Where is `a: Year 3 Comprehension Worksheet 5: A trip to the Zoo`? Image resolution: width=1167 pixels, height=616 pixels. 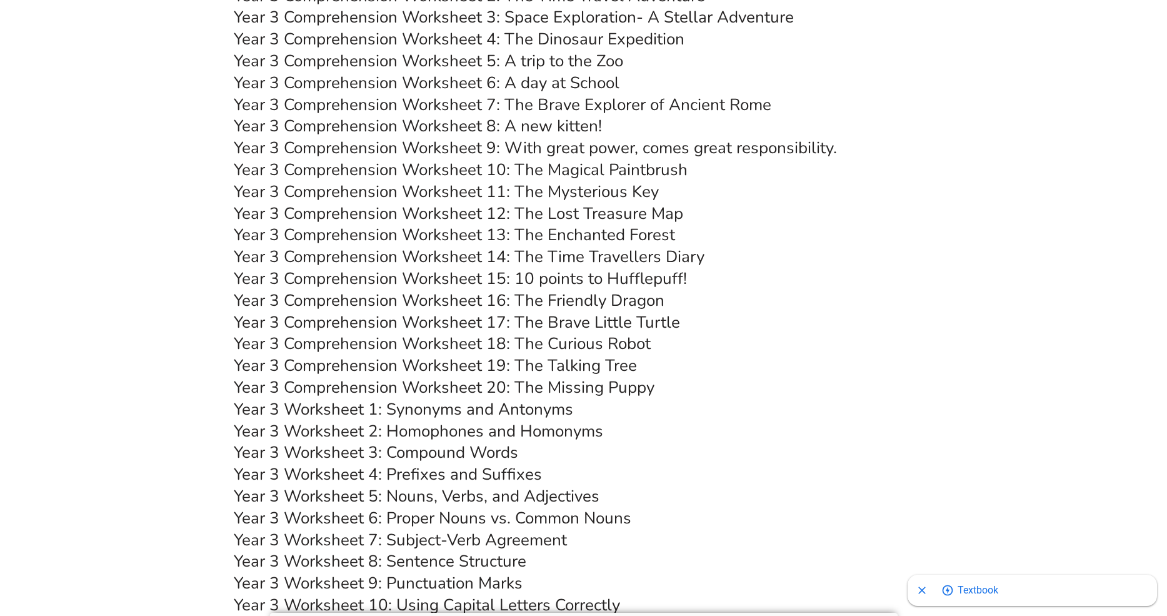
a: Year 3 Comprehension Worksheet 5: A trip to the Zoo is located at coordinates (428, 61).